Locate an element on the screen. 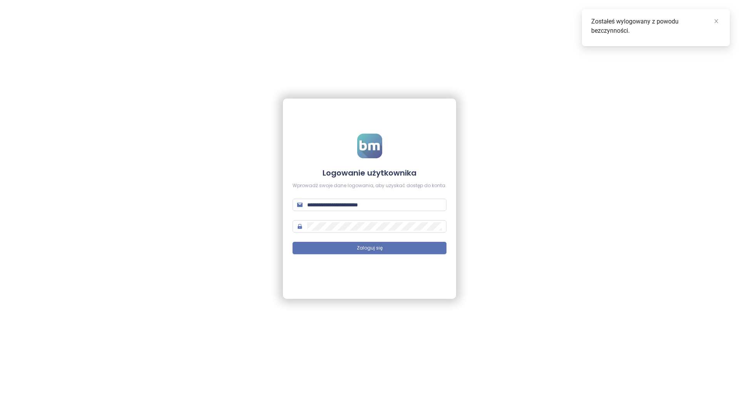  span: Zaloguj się is located at coordinates (370, 248).